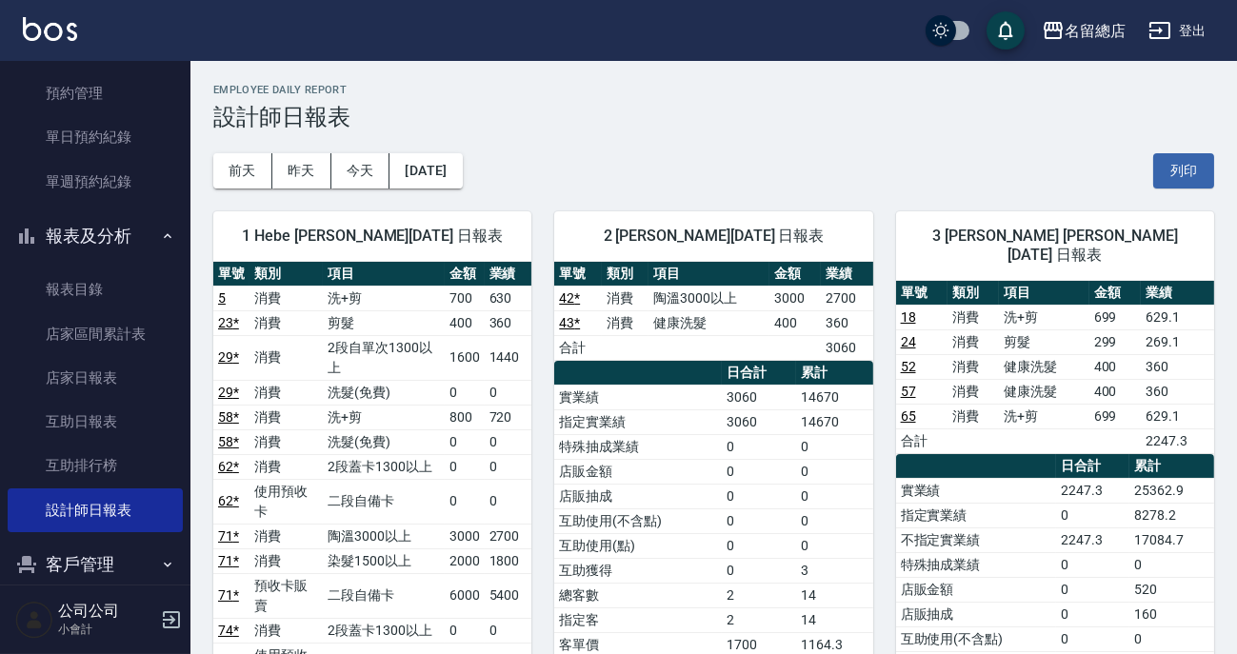 The height and width of the screenshot is (654, 1237). Describe the element at coordinates (50, 29) in the screenshot. I see `img: Logo` at that location.